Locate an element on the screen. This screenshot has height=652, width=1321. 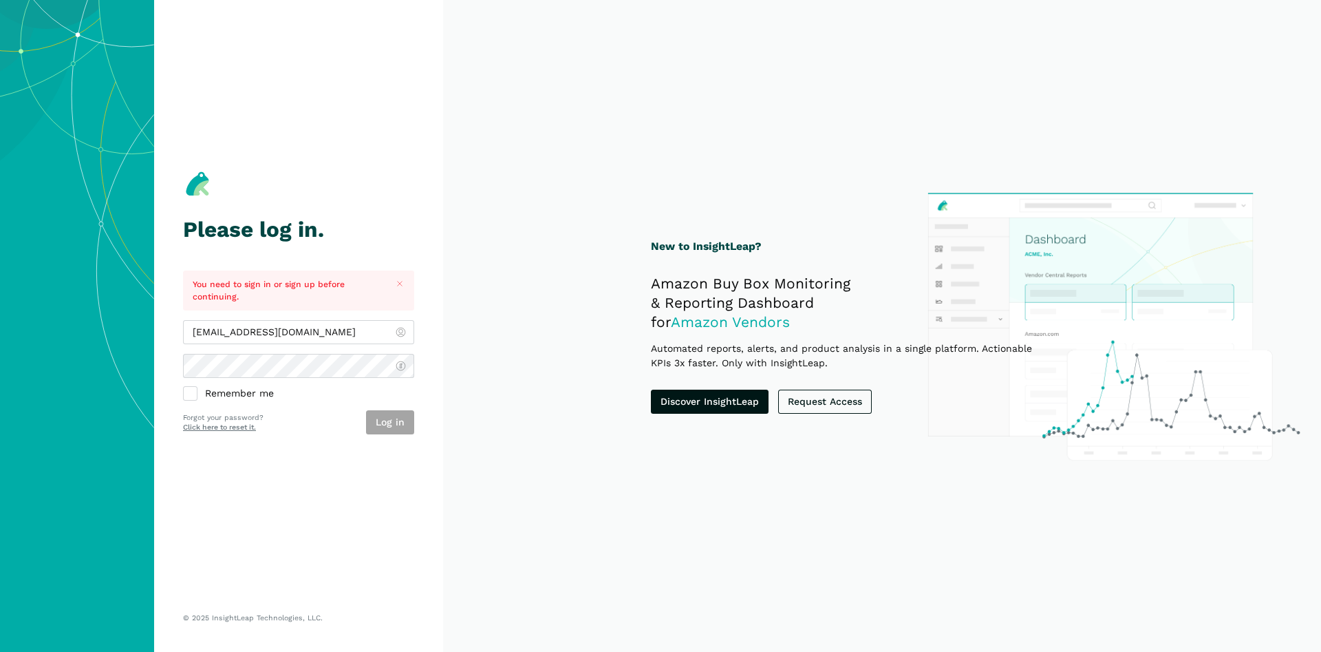
img: InsightLeap Product is located at coordinates (1113, 326).